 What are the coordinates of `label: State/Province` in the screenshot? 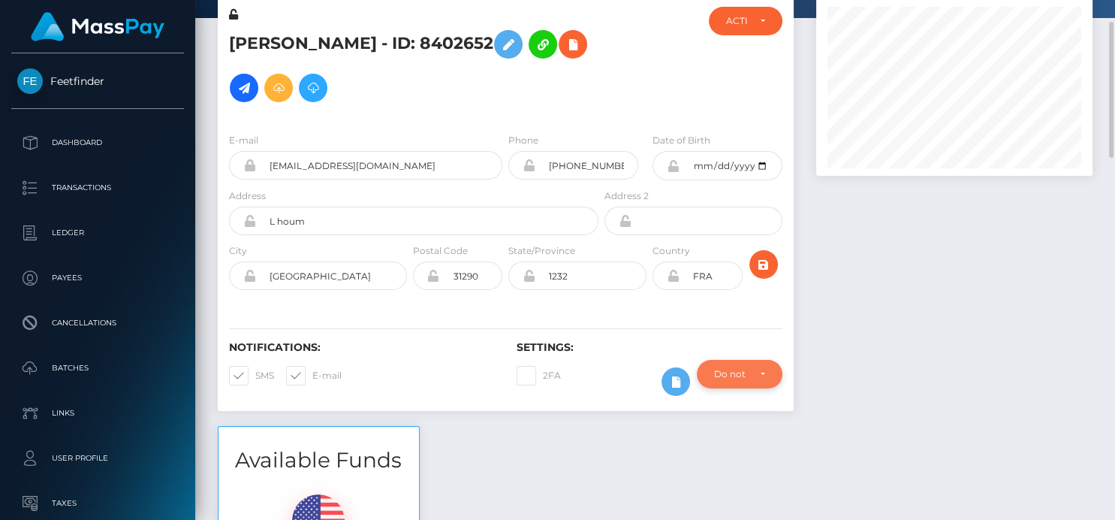 It's located at (541, 251).